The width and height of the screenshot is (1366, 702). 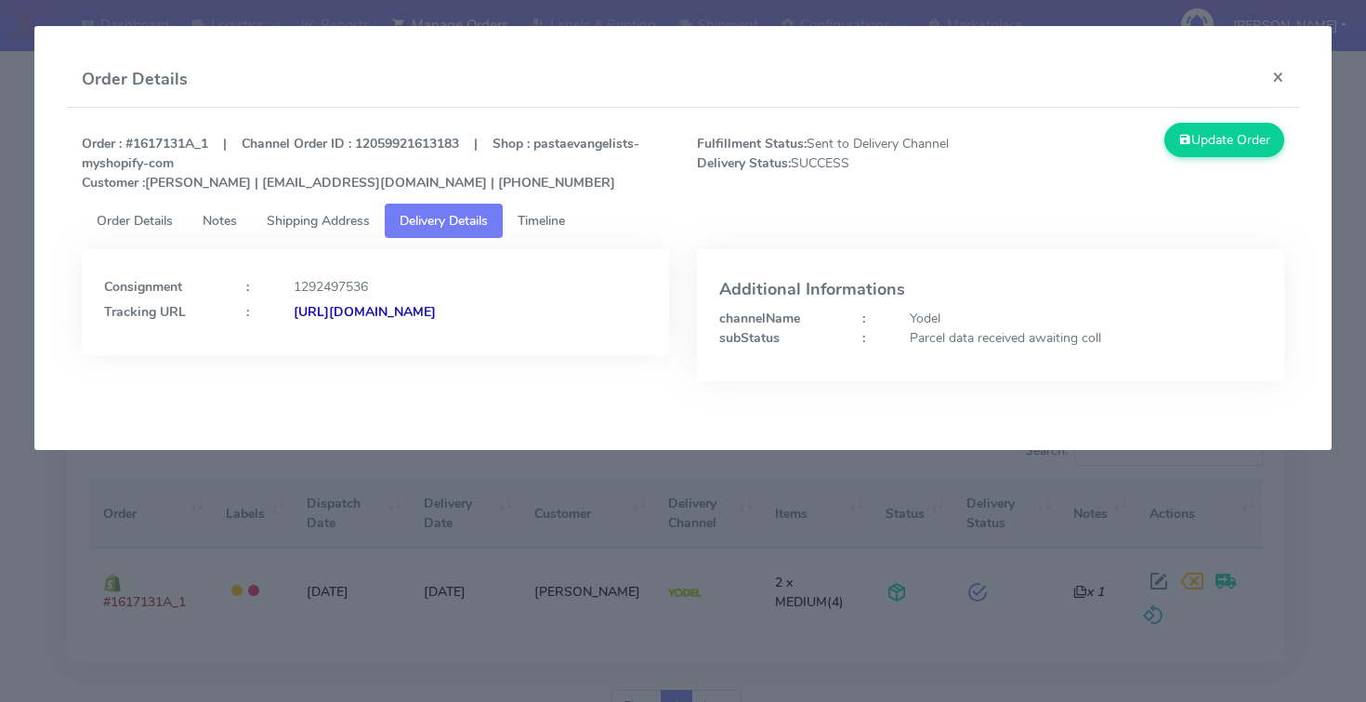 I want to click on strong: Order : #1617131A_1 | Channel Order ID : 12059921613183 | Shop : pastaevangelists-myshopify-com [..., so click(x=361, y=163).